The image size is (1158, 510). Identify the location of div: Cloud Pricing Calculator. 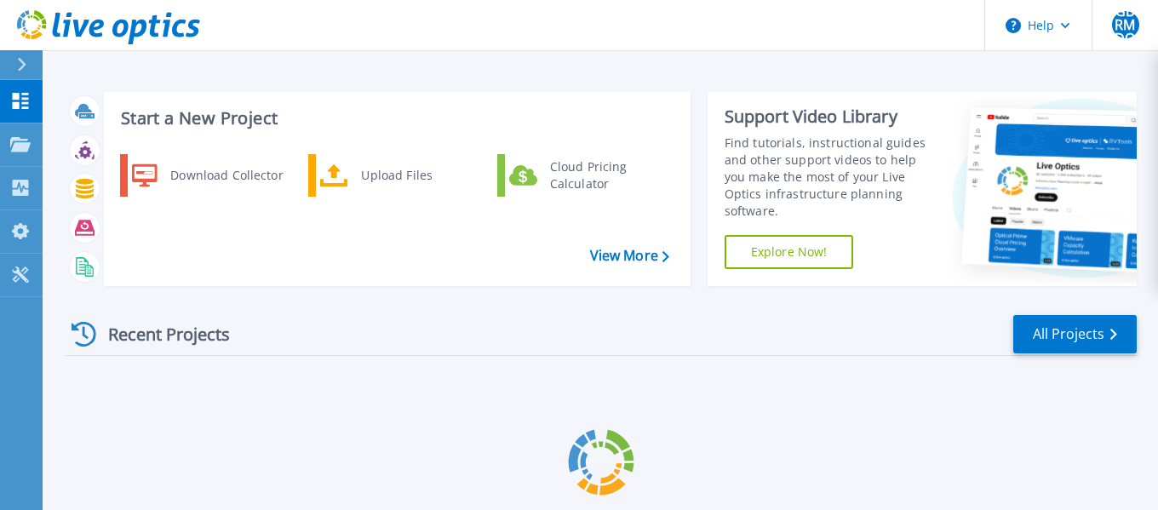
(605, 175).